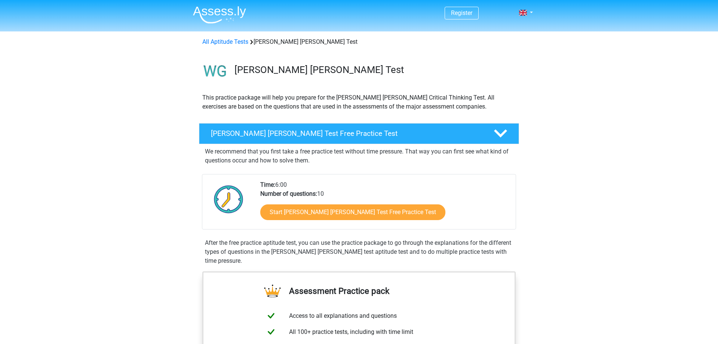  What do you see at coordinates (215, 71) in the screenshot?
I see `img: watson glaser test` at bounding box center [215, 71].